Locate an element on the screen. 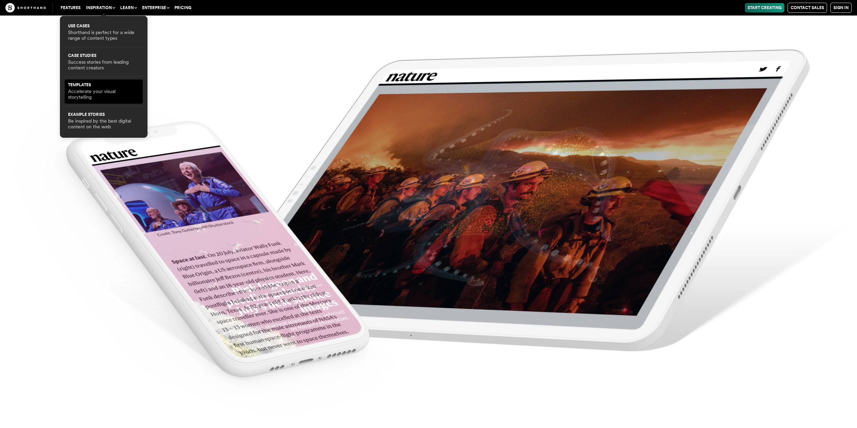 The width and height of the screenshot is (857, 428). p: Be inspired by the best digital content on the web is located at coordinates (104, 124).